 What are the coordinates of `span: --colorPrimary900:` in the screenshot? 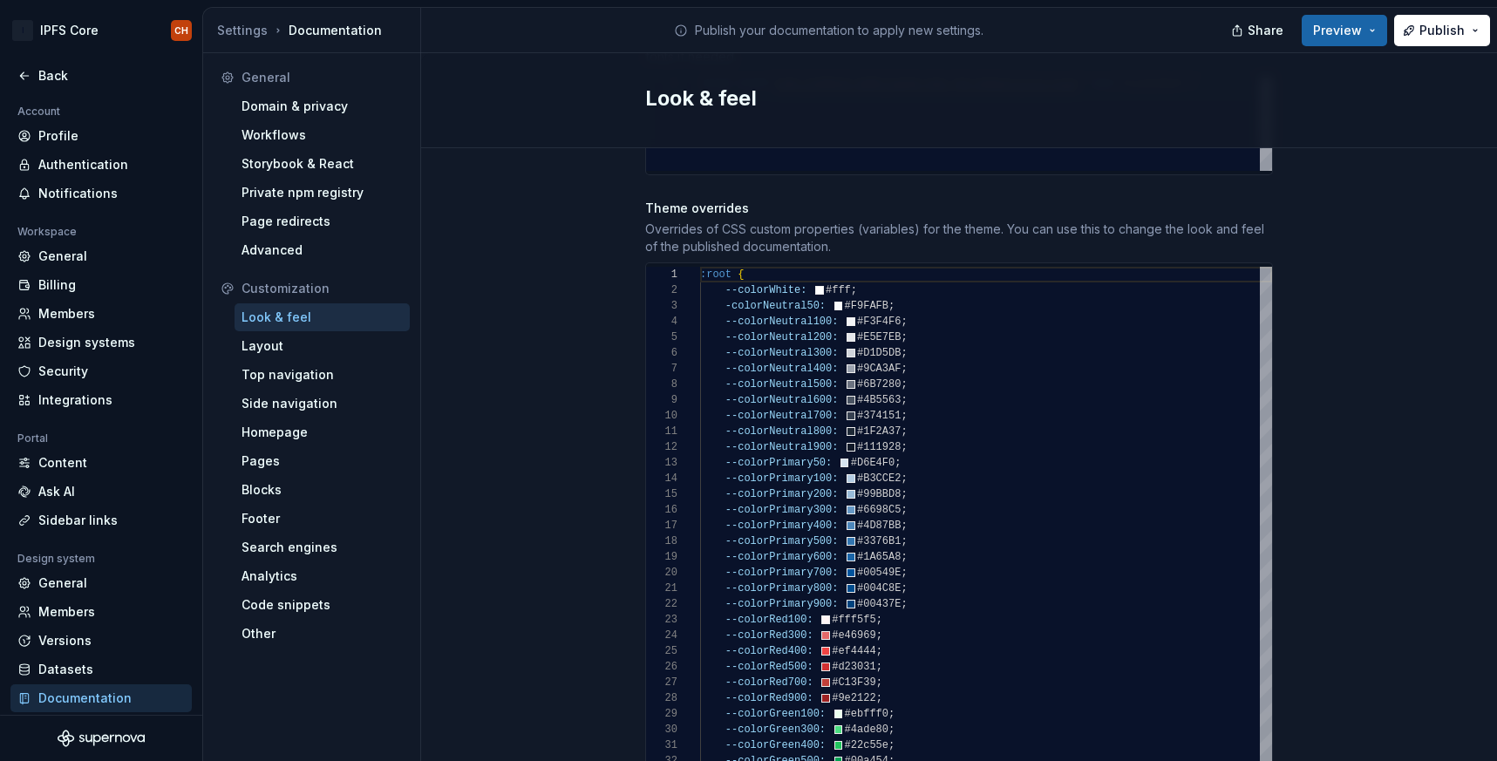 It's located at (782, 604).